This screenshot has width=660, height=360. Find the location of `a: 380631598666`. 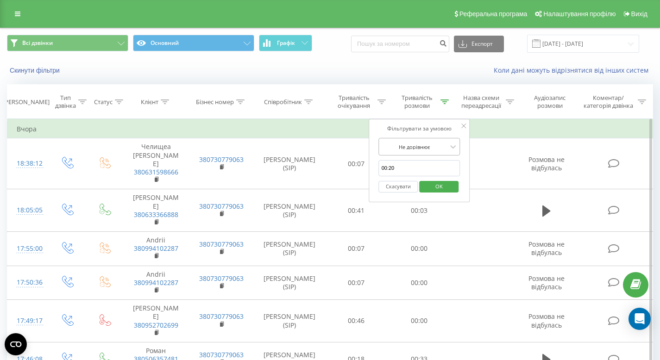

a: 380631598666 is located at coordinates (156, 172).